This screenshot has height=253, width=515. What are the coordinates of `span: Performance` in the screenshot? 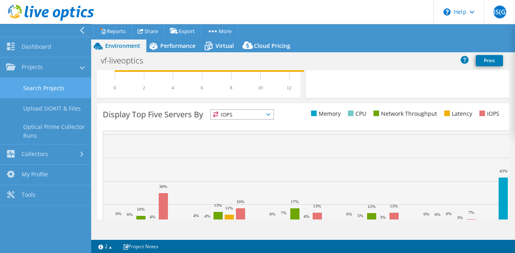 It's located at (178, 46).